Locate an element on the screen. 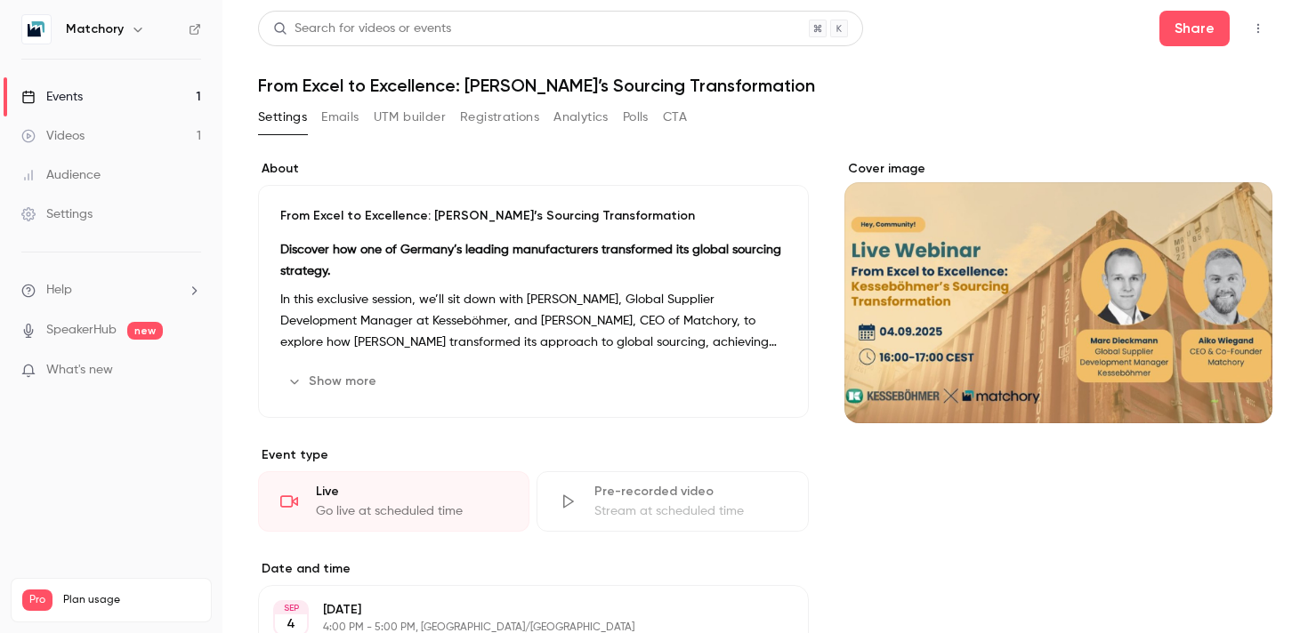 Image resolution: width=1308 pixels, height=633 pixels. label: Date and time is located at coordinates (533, 569).